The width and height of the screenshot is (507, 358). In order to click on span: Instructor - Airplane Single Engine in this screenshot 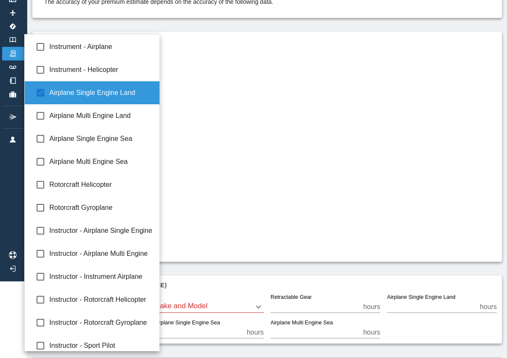, I will do `click(101, 230)`.